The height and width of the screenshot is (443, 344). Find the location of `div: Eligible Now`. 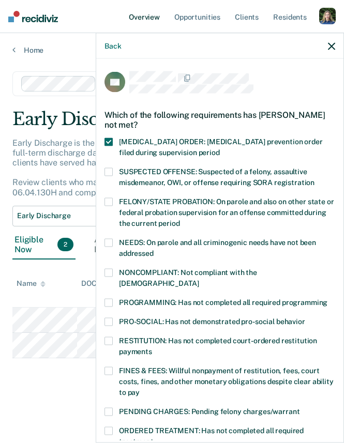

div: Eligible Now is located at coordinates (44, 245).